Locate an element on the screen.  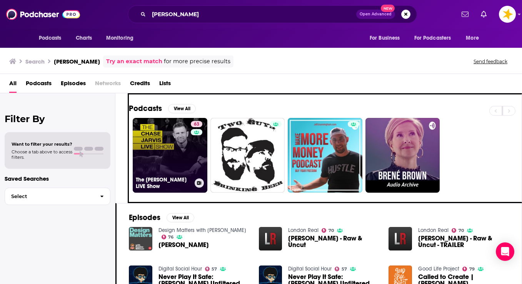
span: New is located at coordinates (388, 8).